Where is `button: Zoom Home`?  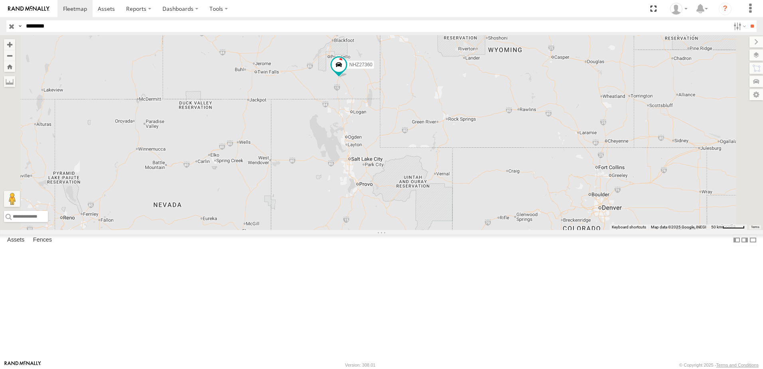
button: Zoom Home is located at coordinates (10, 66).